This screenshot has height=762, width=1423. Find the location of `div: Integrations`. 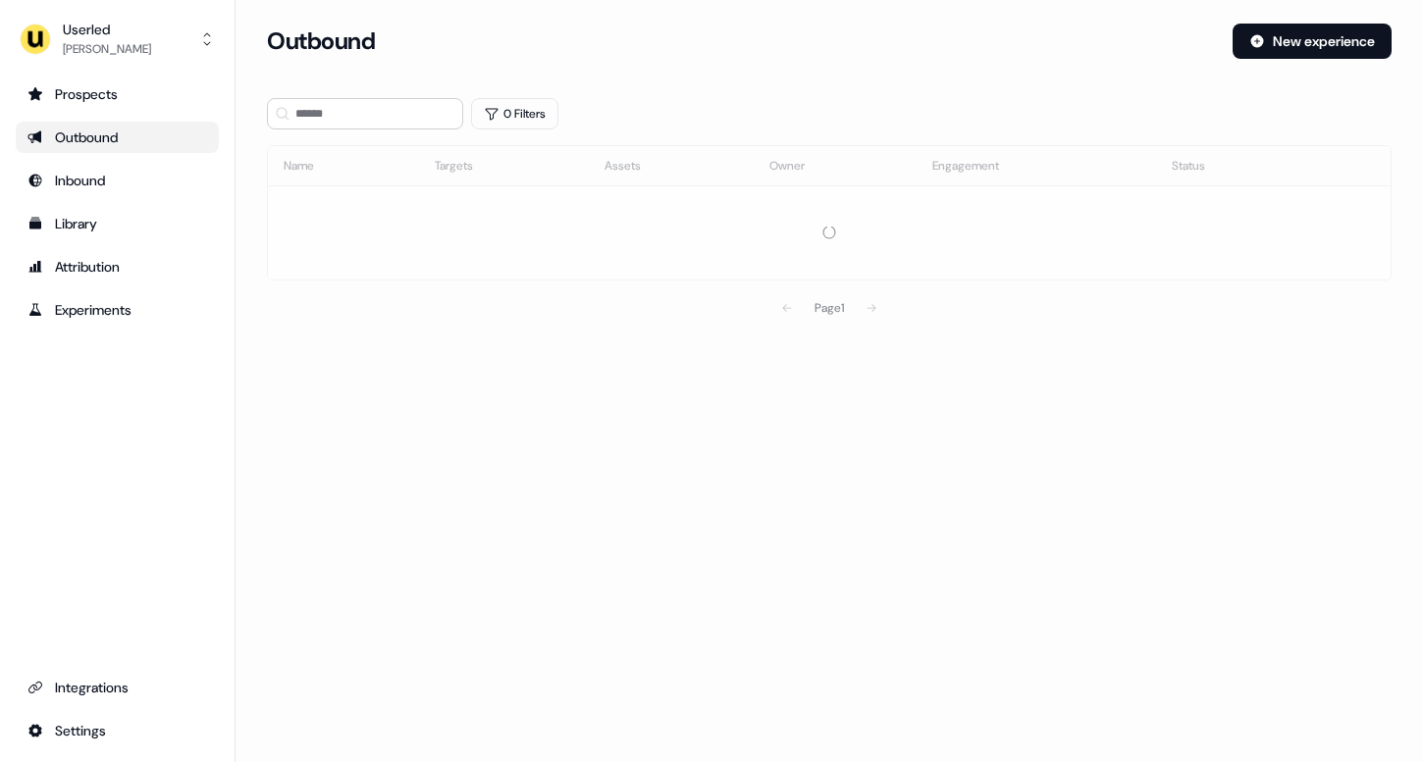

div: Integrations is located at coordinates (117, 688).